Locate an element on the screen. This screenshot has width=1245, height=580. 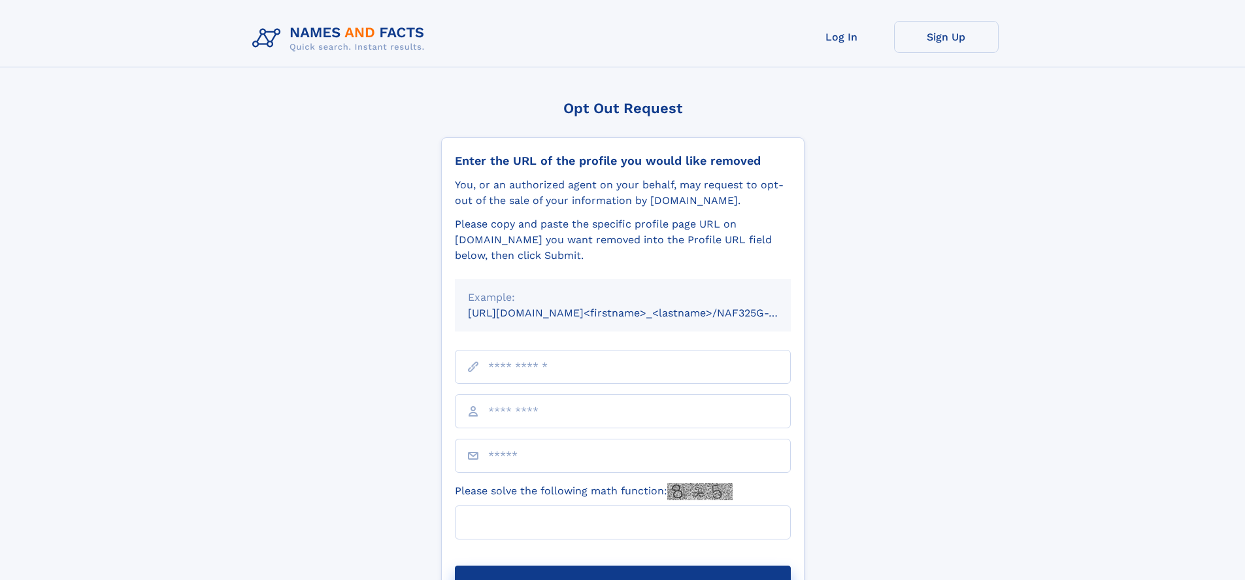
a: Sign Up is located at coordinates (946, 37).